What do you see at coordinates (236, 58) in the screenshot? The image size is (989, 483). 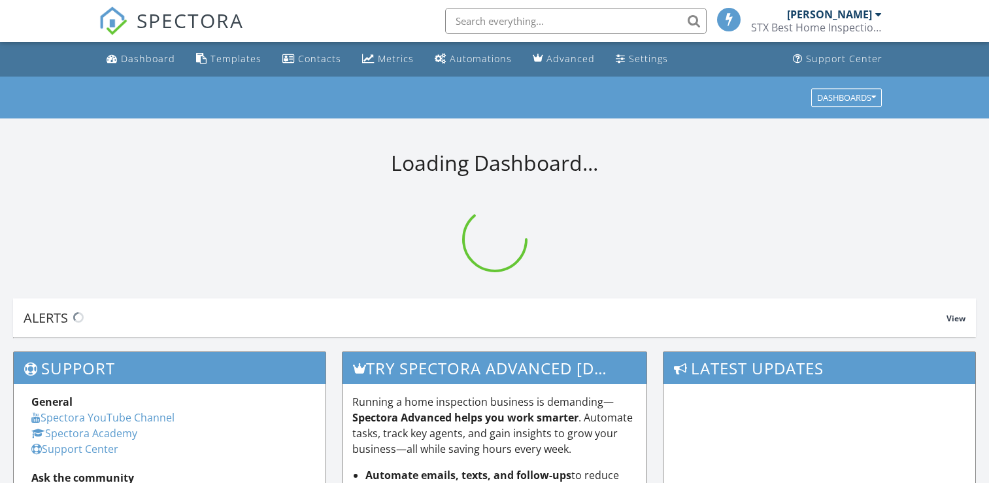 I see `div: Templates` at bounding box center [236, 58].